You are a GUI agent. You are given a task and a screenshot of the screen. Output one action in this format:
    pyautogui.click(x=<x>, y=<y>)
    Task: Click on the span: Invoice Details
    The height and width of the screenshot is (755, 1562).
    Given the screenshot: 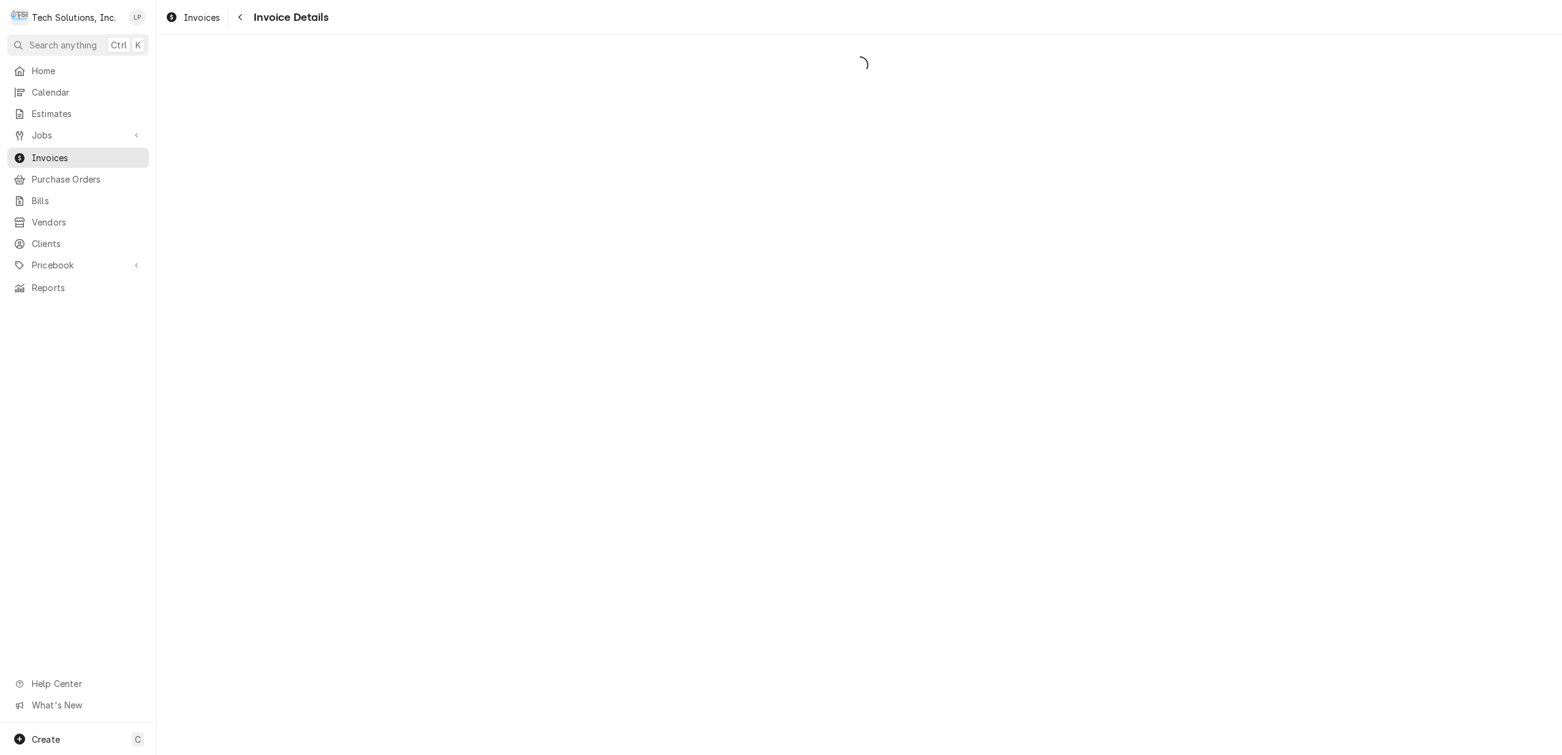 What is the action you would take?
    pyautogui.click(x=289, y=17)
    